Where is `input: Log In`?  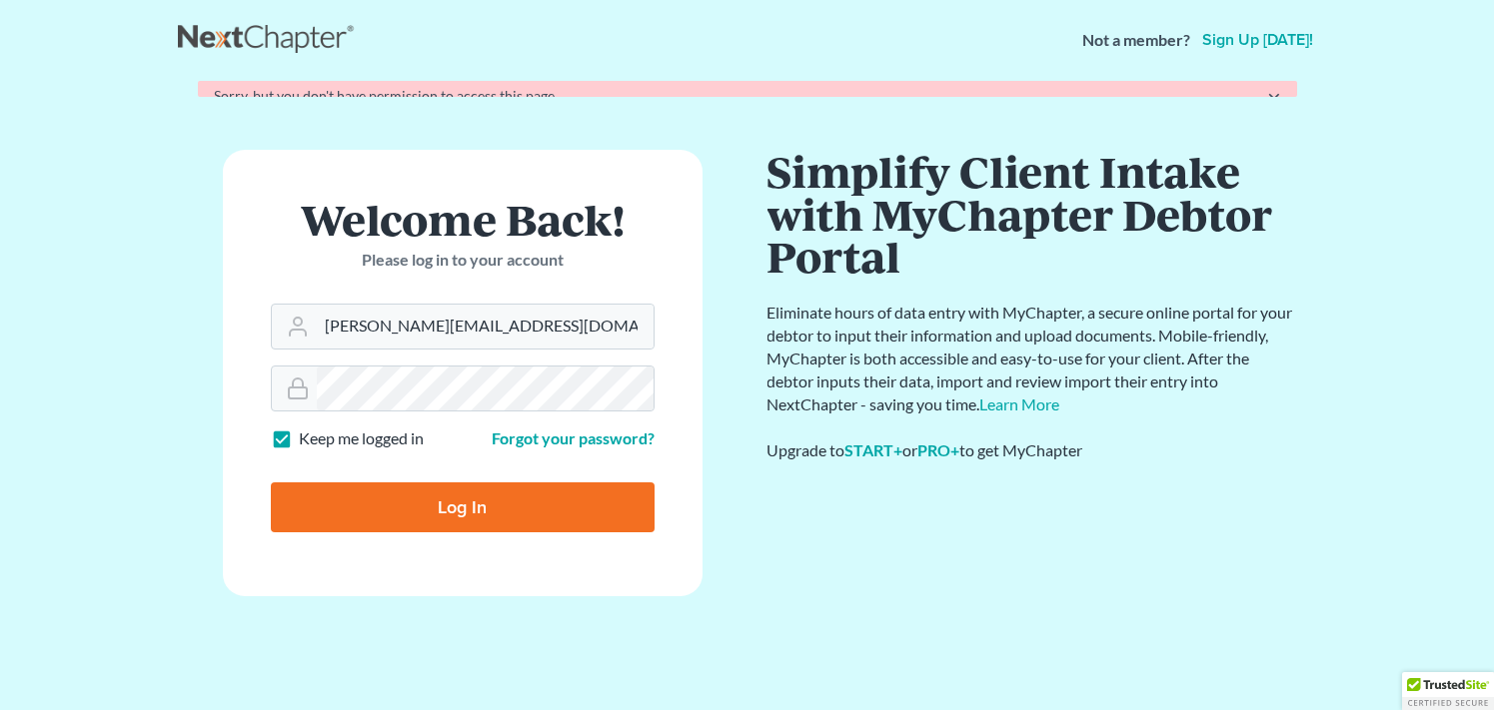 input: Log In is located at coordinates (463, 508).